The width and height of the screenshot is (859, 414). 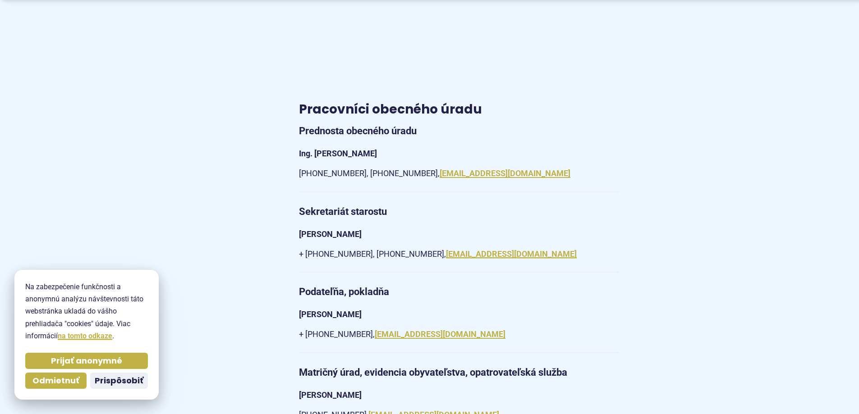 What do you see at coordinates (119, 381) in the screenshot?
I see `button: Prispôsobiť` at bounding box center [119, 381].